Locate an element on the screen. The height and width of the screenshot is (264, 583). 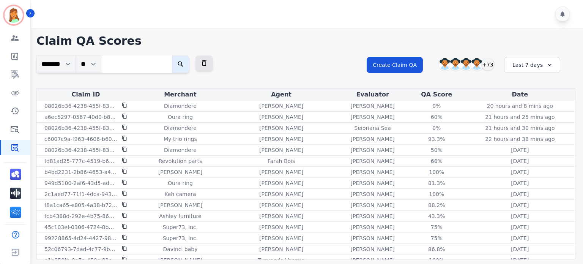
div: 88.2% is located at coordinates (437, 205).